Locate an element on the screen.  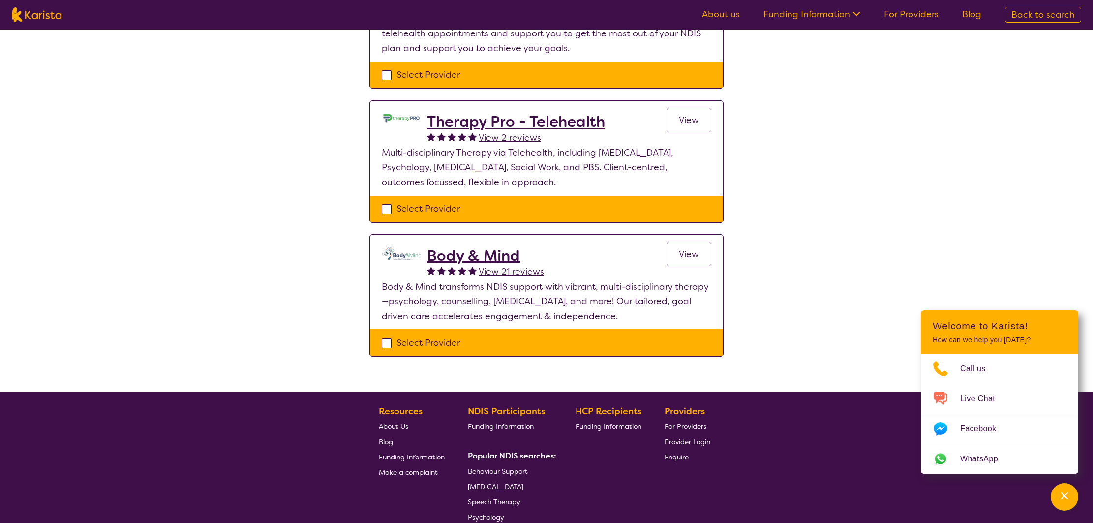
span: Live Chat is located at coordinates (984, 399).